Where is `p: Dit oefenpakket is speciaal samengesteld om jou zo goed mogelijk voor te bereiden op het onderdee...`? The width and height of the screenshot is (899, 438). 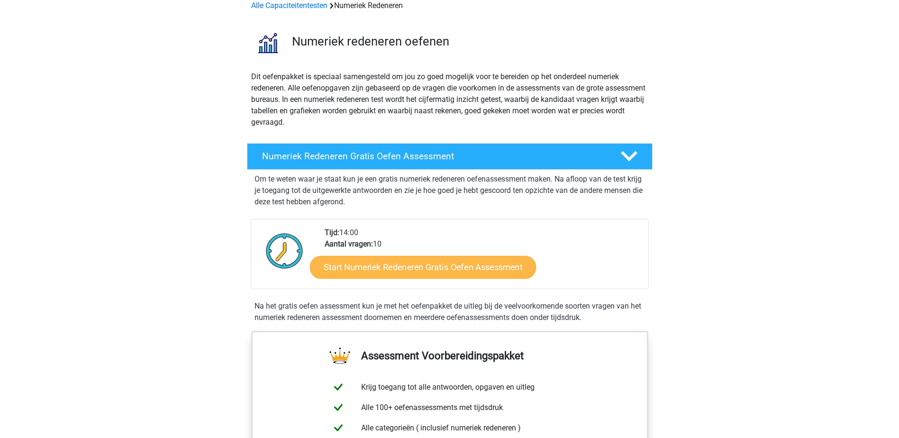
p: Dit oefenpakket is speciaal samengesteld om jou zo goed mogelijk voor te bereiden op het onderdee... is located at coordinates (450, 100).